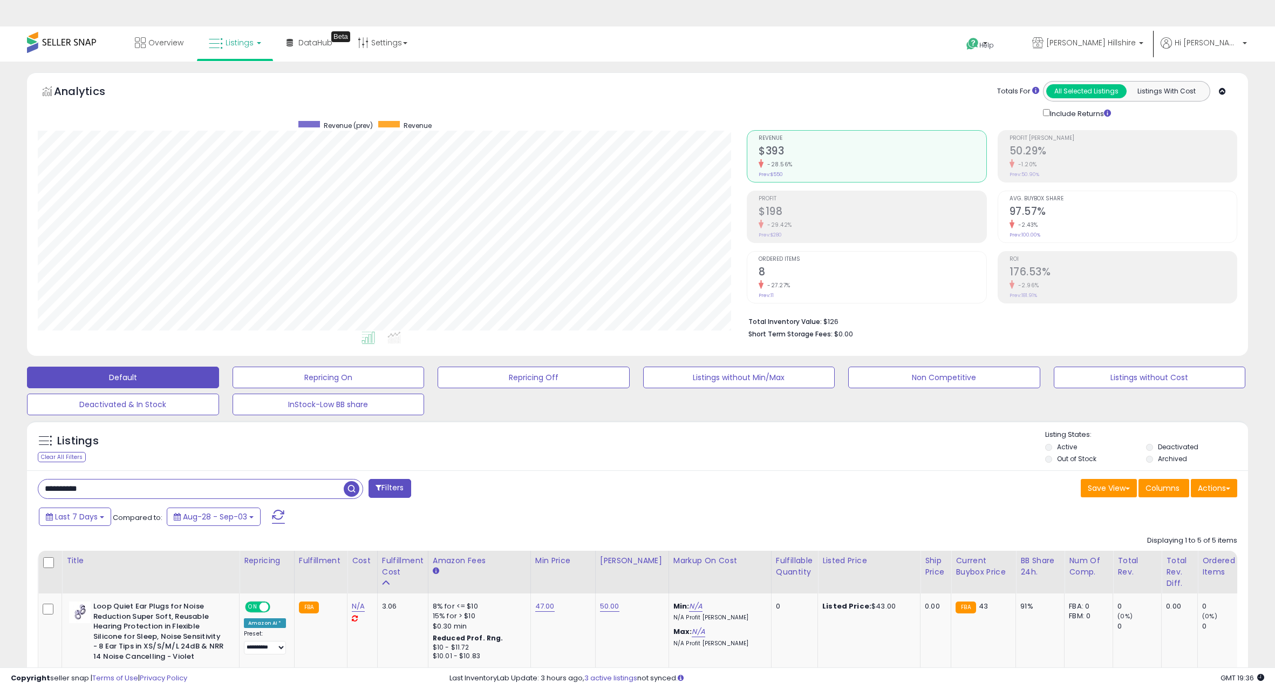 The height and width of the screenshot is (689, 1275). What do you see at coordinates (1027, 225) in the screenshot?
I see `small: -2.43%` at bounding box center [1027, 225].